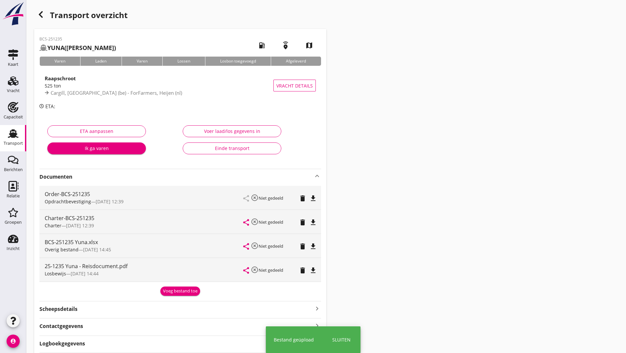  What do you see at coordinates (61, 249) in the screenshot?
I see `span: Overig bestand` at bounding box center [61, 249].